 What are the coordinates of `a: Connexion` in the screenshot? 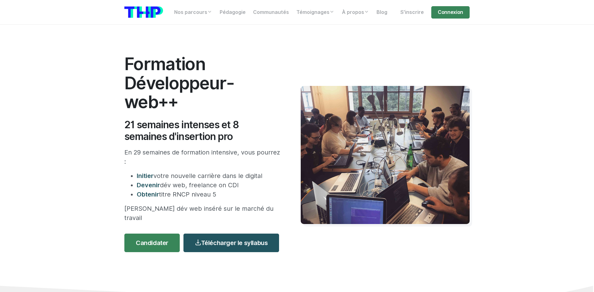 It's located at (450, 12).